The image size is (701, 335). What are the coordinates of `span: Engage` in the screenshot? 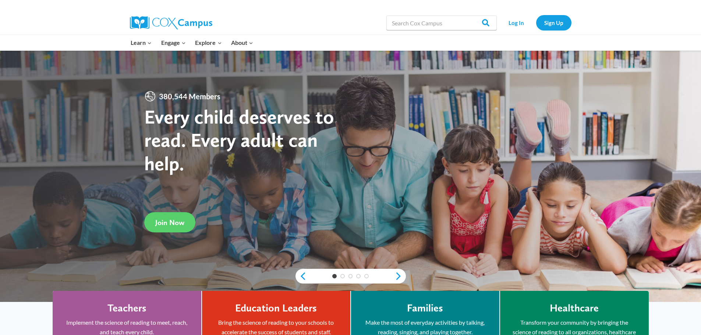 It's located at (173, 43).